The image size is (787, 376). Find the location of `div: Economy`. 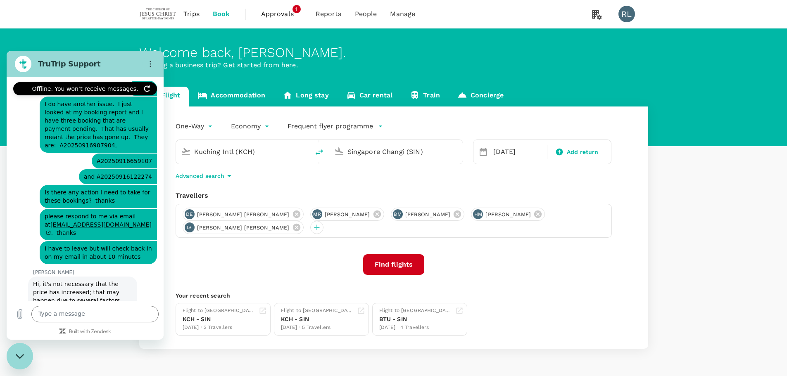

div: Economy is located at coordinates (251, 126).